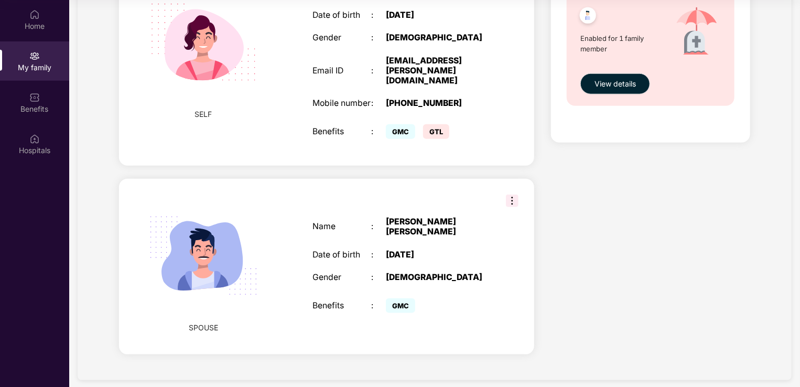 Image resolution: width=800 pixels, height=387 pixels. Describe the element at coordinates (622, 44) in the screenshot. I see `span: Enabled for 1 family member` at that location.